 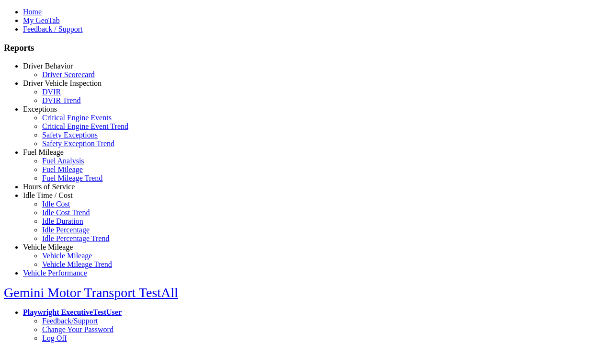 What do you see at coordinates (78, 329) in the screenshot?
I see `a: Change Your Password` at bounding box center [78, 329].